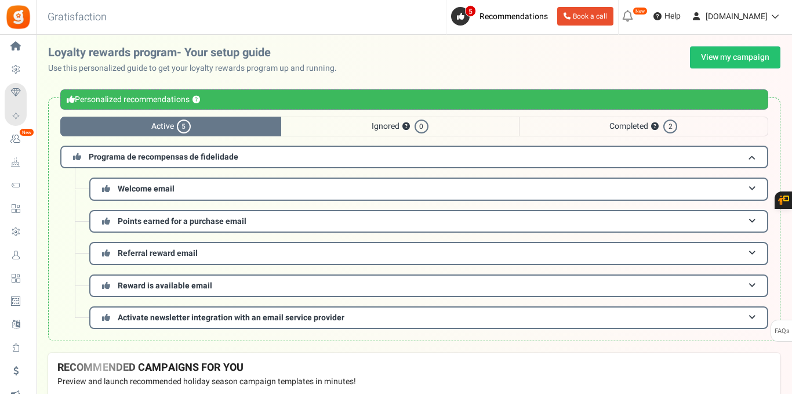  I want to click on div: Personalized recommendations, so click(414, 99).